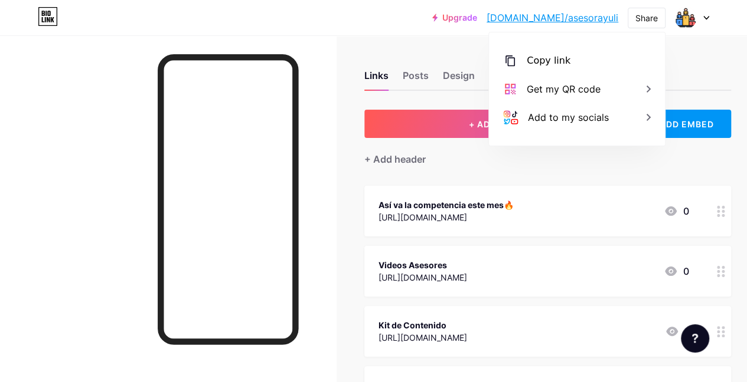 This screenshot has height=382, width=747. I want to click on div: + Add header, so click(395, 159).